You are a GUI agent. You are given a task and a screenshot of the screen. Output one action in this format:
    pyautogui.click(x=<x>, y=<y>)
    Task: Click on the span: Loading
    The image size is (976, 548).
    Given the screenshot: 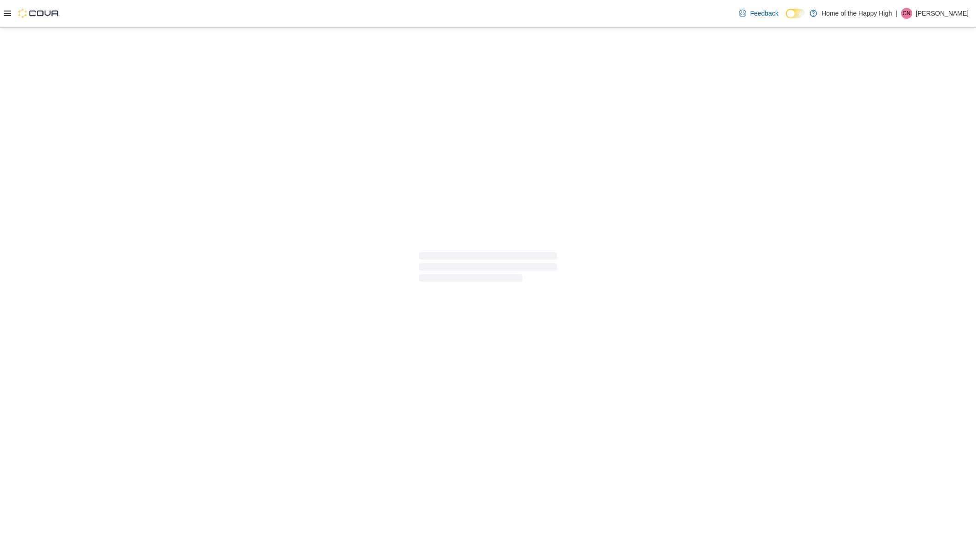 What is the action you would take?
    pyautogui.click(x=488, y=269)
    